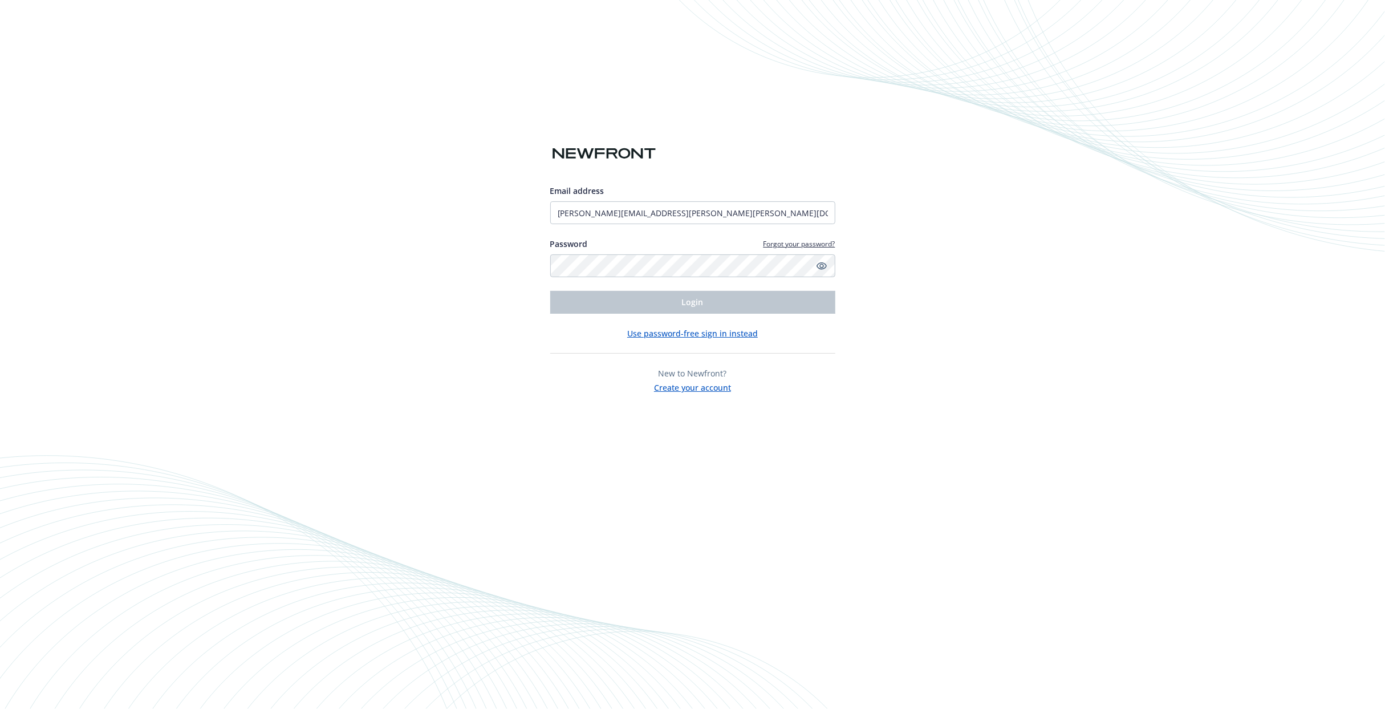  What do you see at coordinates (693, 266) in the screenshot?
I see `input: Enter your password` at bounding box center [693, 266].